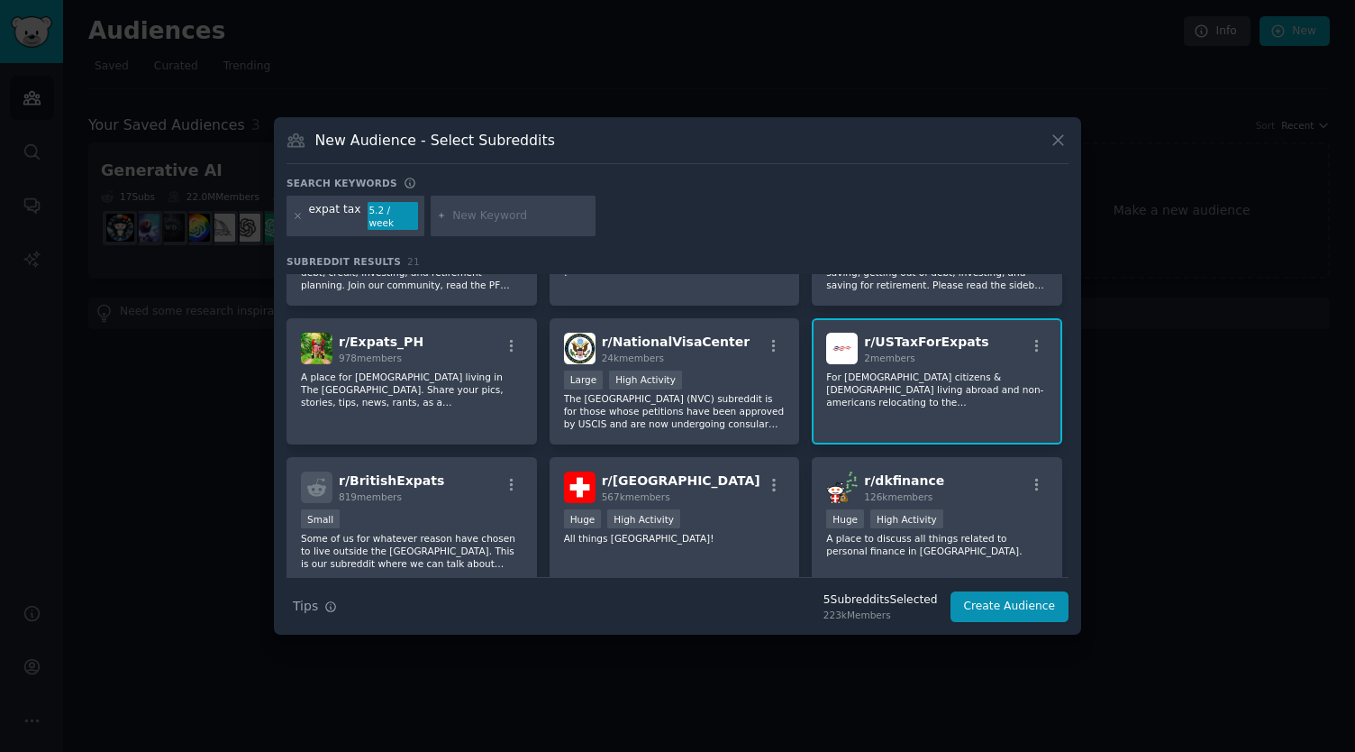 This screenshot has height=752, width=1355. What do you see at coordinates (381, 342) in the screenshot?
I see `span: r/ Expats_PH` at bounding box center [381, 342].